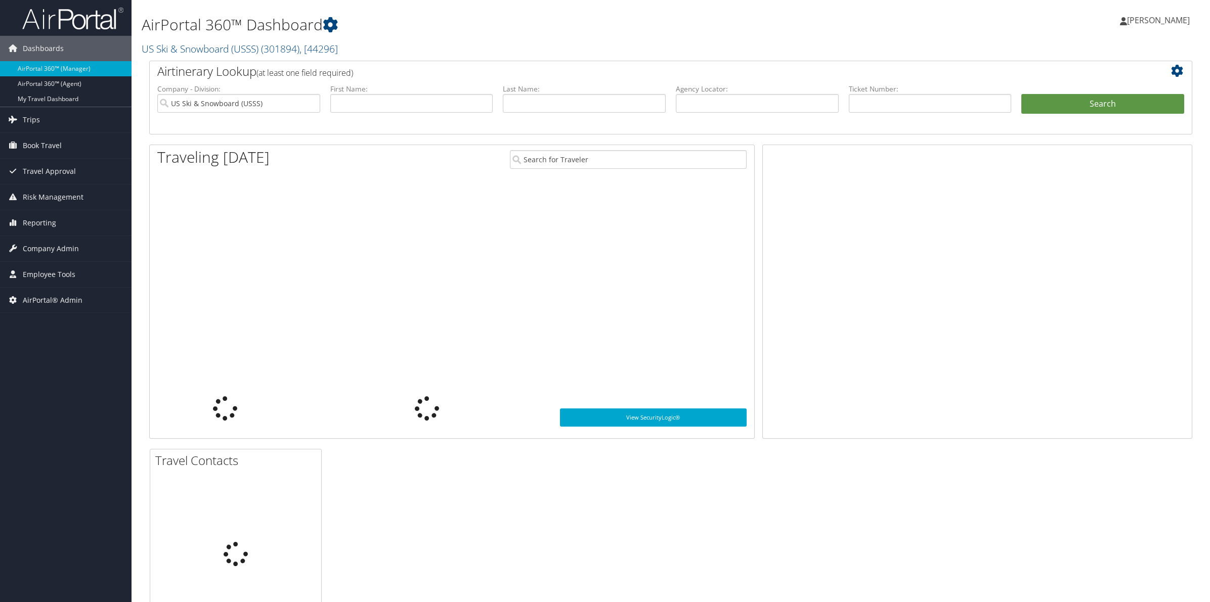 This screenshot has width=1210, height=602. I want to click on span: (at least one field required), so click(304, 73).